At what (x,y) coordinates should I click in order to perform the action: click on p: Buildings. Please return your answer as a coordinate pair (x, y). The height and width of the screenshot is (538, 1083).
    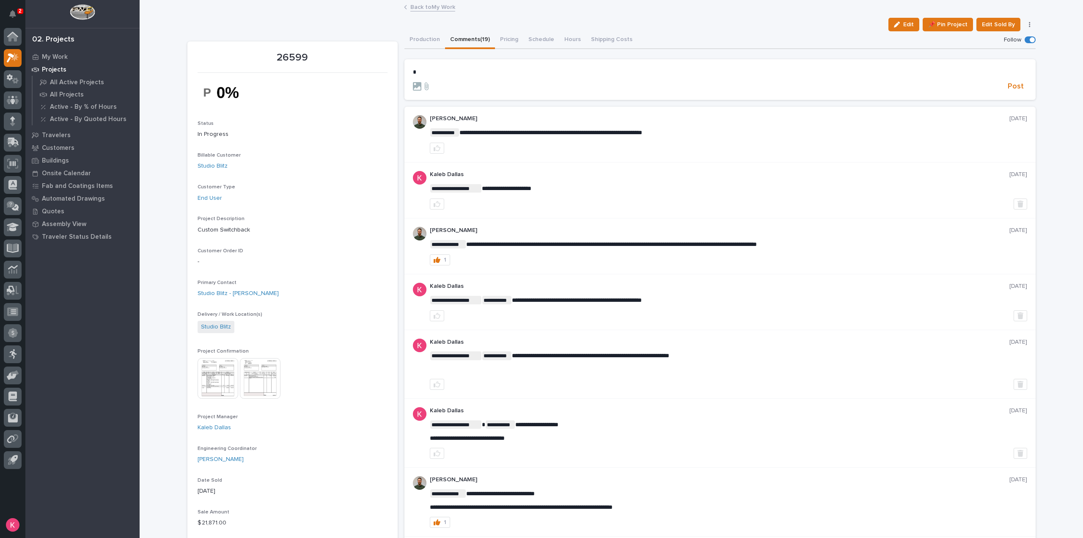
    Looking at the image, I should click on (55, 161).